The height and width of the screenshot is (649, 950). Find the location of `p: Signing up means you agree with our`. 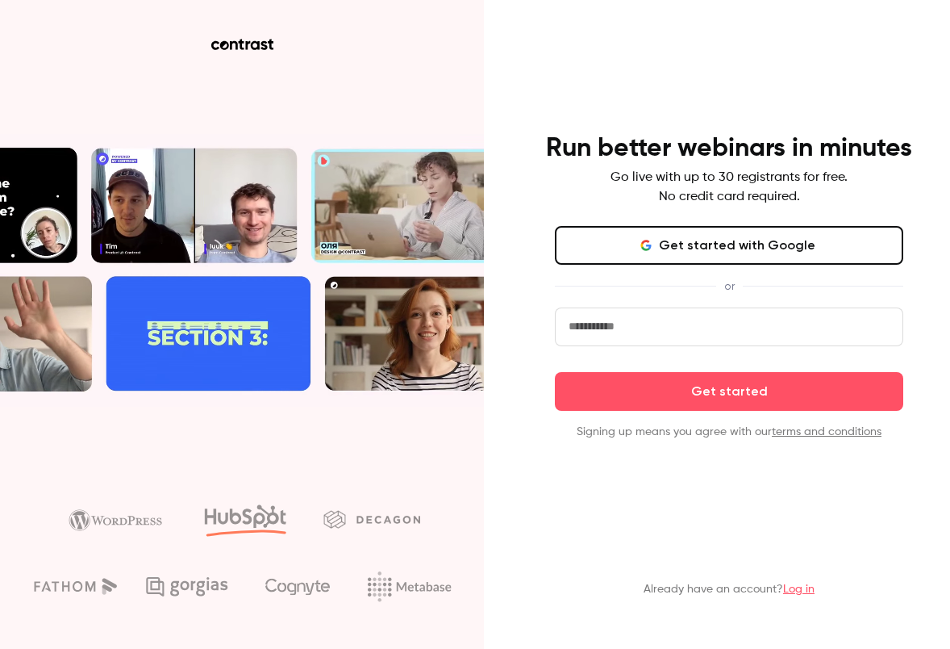

p: Signing up means you agree with our is located at coordinates (729, 432).